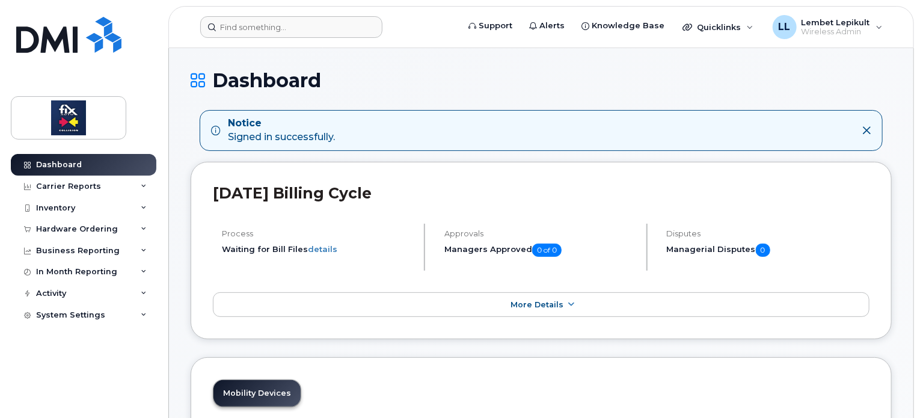 The image size is (920, 418). What do you see at coordinates (547, 250) in the screenshot?
I see `span: 0 of 0` at bounding box center [547, 250].